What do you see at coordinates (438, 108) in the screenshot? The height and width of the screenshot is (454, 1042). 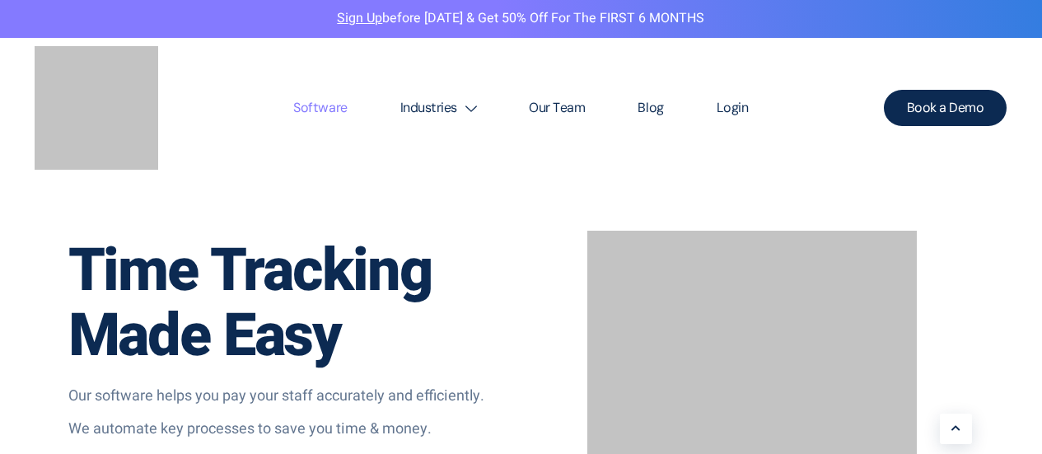 I see `a: Industries` at bounding box center [438, 108].